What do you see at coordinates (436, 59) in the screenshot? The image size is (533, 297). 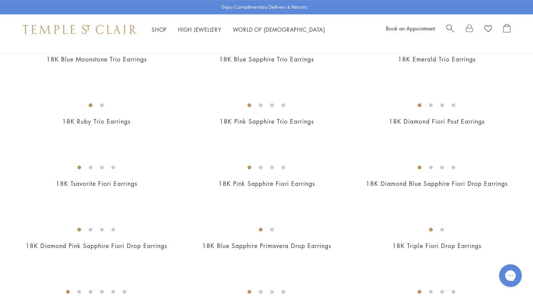 I see `a: 18K Emerald Trio Earrings` at bounding box center [436, 59].